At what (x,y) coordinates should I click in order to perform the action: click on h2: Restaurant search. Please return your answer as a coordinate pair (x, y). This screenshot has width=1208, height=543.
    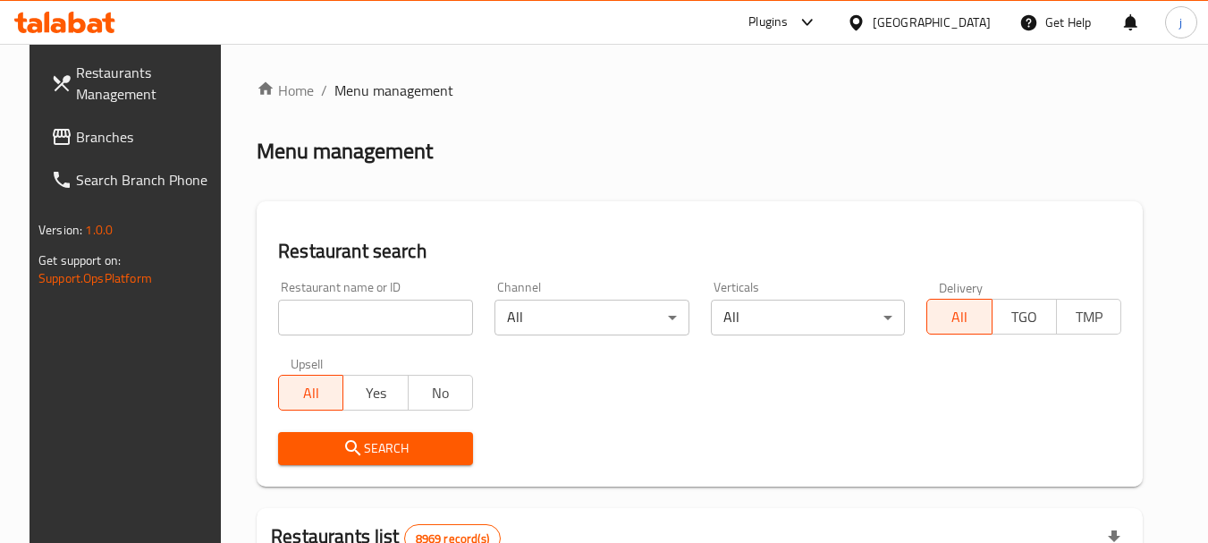
    Looking at the image, I should click on (699, 251).